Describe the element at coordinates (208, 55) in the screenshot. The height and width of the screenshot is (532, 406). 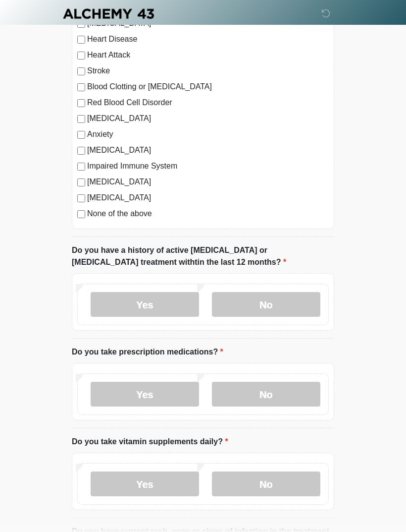
I see `label: Heart Attack` at that location.